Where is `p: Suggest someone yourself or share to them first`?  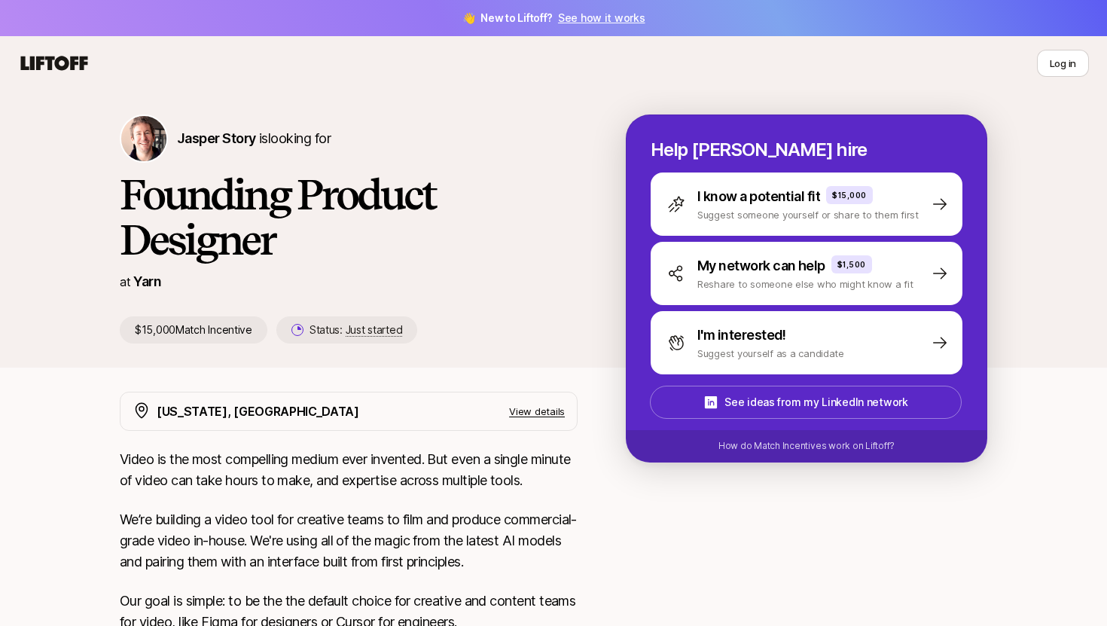
p: Suggest someone yourself or share to them first is located at coordinates (808, 215).